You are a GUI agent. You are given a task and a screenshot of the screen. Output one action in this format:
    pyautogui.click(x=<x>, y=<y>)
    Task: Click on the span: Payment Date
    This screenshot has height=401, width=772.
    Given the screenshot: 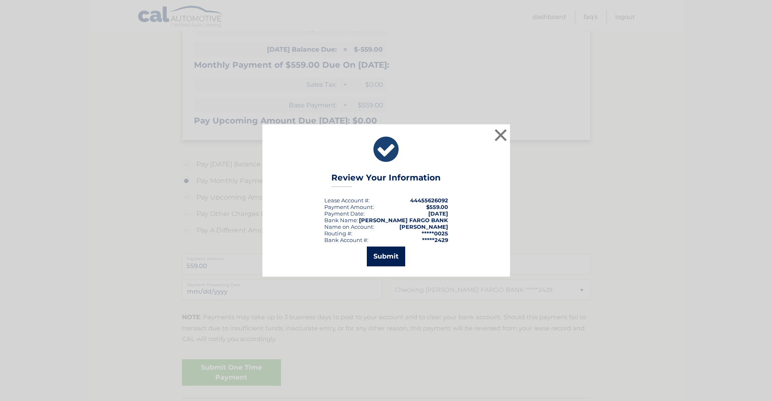 What is the action you would take?
    pyautogui.click(x=344, y=213)
    